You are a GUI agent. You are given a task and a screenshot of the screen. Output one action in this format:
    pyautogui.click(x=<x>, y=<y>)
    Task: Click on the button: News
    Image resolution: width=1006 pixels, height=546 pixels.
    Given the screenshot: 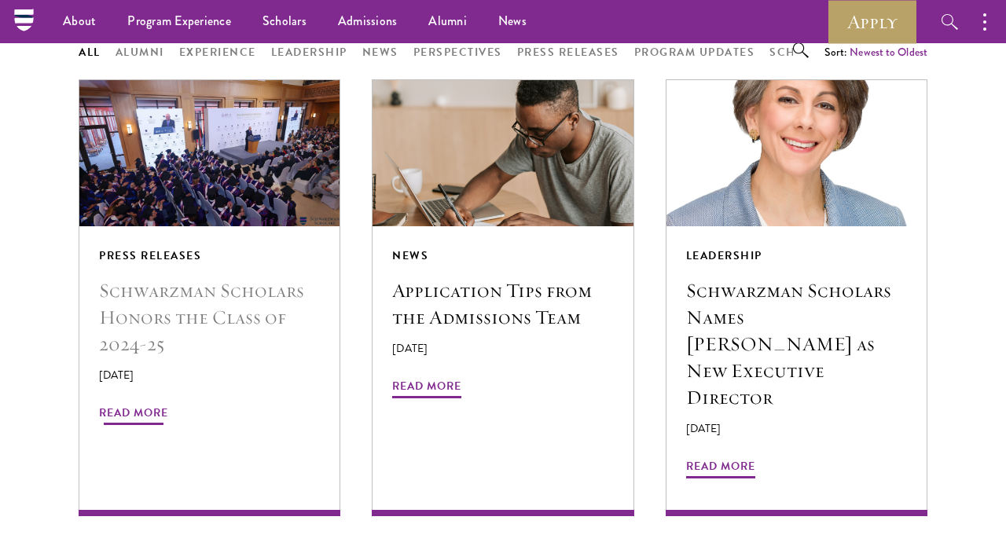 What is the action you would take?
    pyautogui.click(x=380, y=52)
    